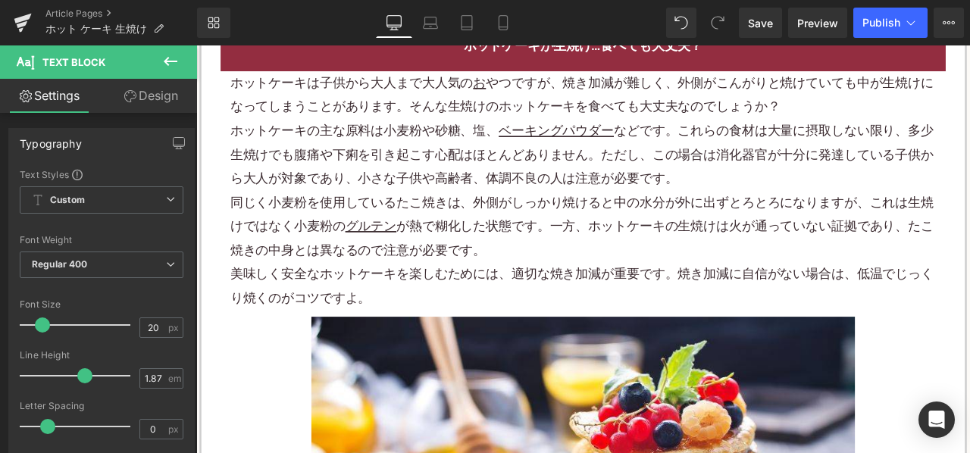 The width and height of the screenshot is (970, 453). I want to click on p: ホットケーキは子供から大人まで大人気の やつですが、焼き加減が難しく、外側がこんがりと焼けていても中が生焼けになってしまうことがあります。そんな生焼けのホットケーキを食べても大丈夫なのでしょうか？, so click(459, 58).